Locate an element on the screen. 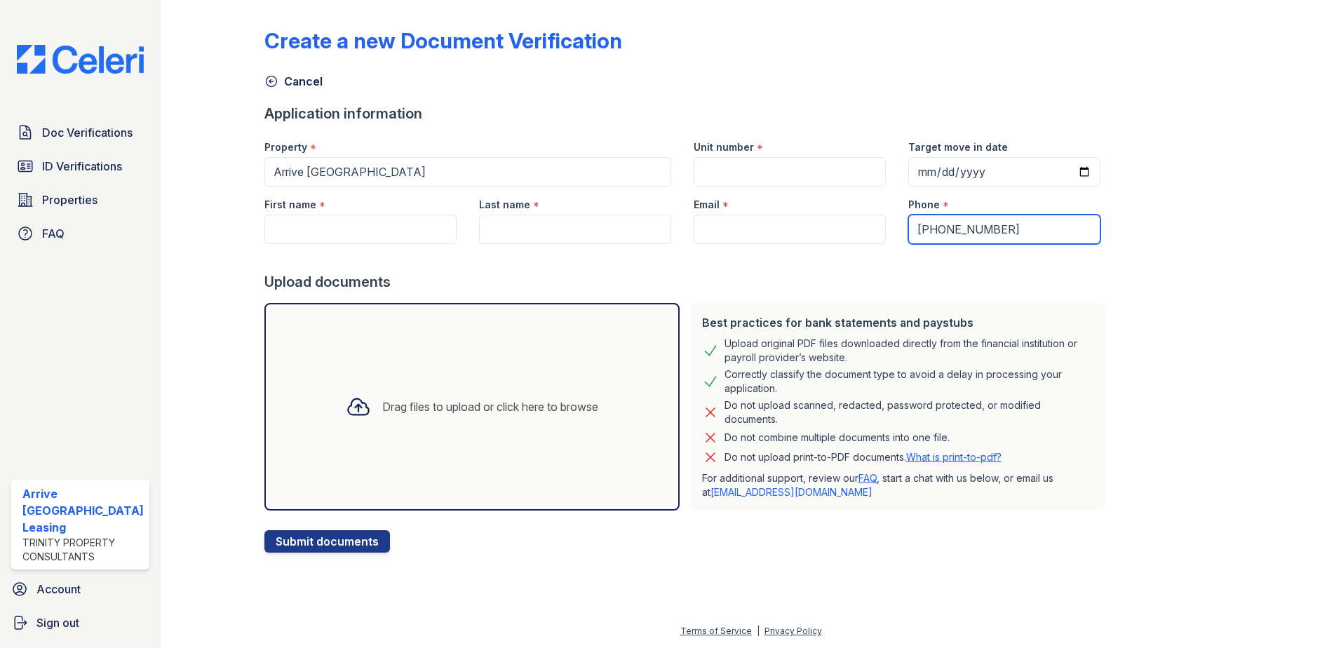  div: Do not combine multiple documents into one file. is located at coordinates (837, 438).